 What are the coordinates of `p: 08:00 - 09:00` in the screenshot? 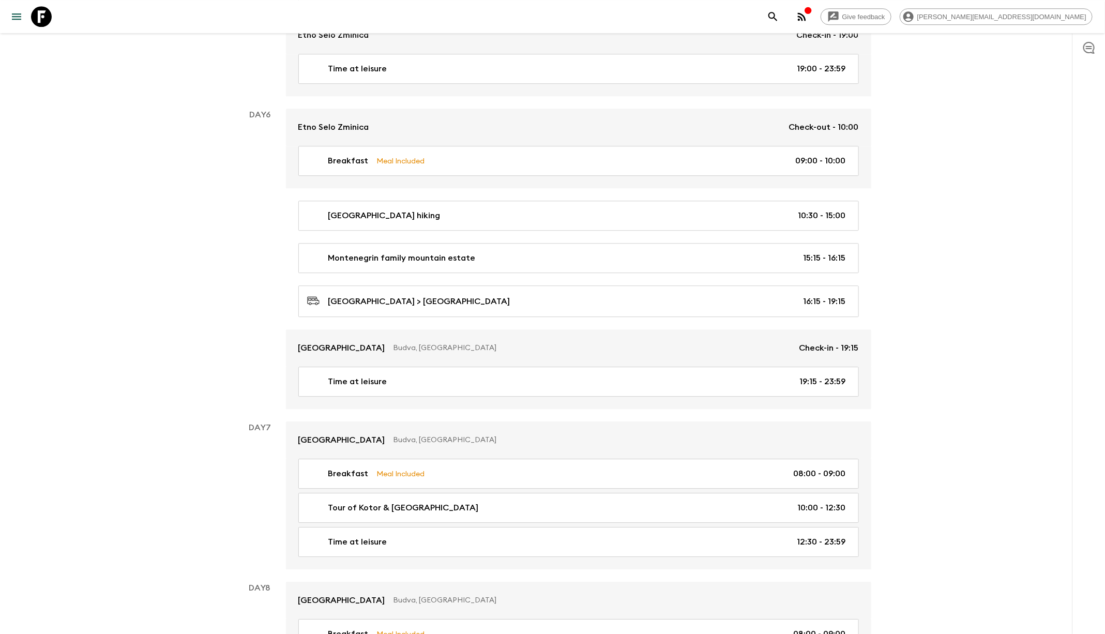 It's located at (819, 474).